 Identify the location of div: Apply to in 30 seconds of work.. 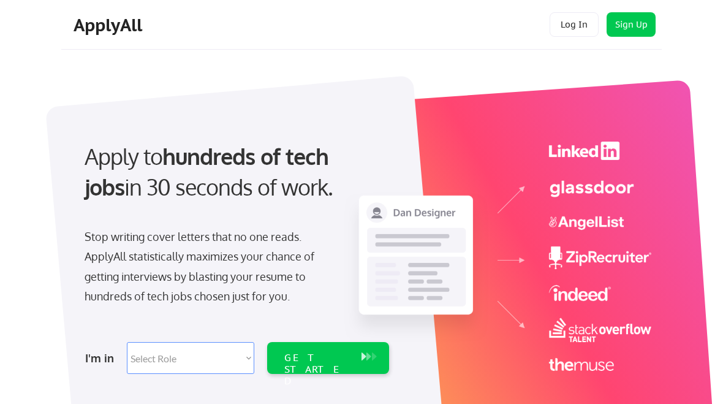
(232, 172).